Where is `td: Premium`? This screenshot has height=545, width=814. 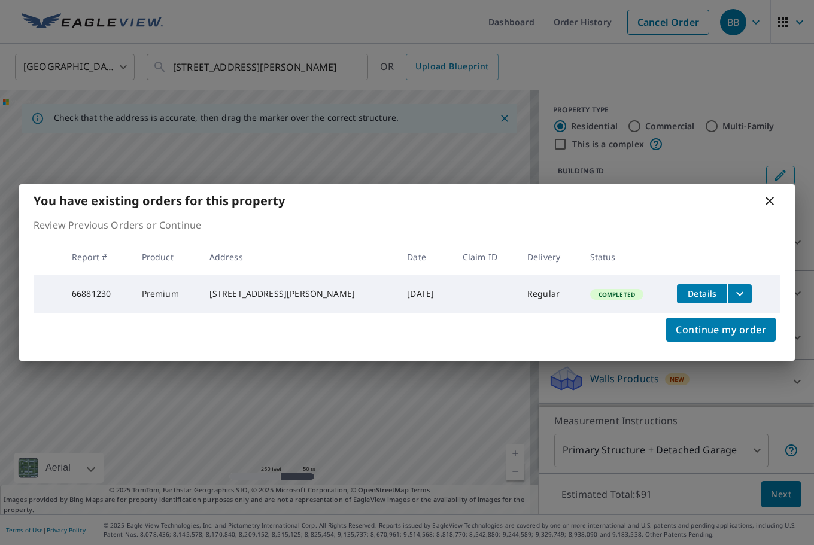
td: Premium is located at coordinates (166, 294).